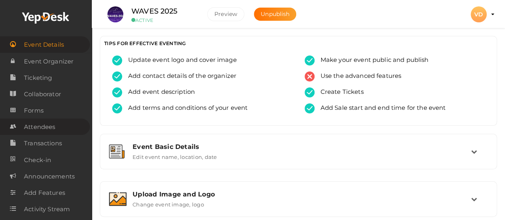 This screenshot has width=505, height=220. What do you see at coordinates (40, 127) in the screenshot?
I see `span: Attendees` at bounding box center [40, 127].